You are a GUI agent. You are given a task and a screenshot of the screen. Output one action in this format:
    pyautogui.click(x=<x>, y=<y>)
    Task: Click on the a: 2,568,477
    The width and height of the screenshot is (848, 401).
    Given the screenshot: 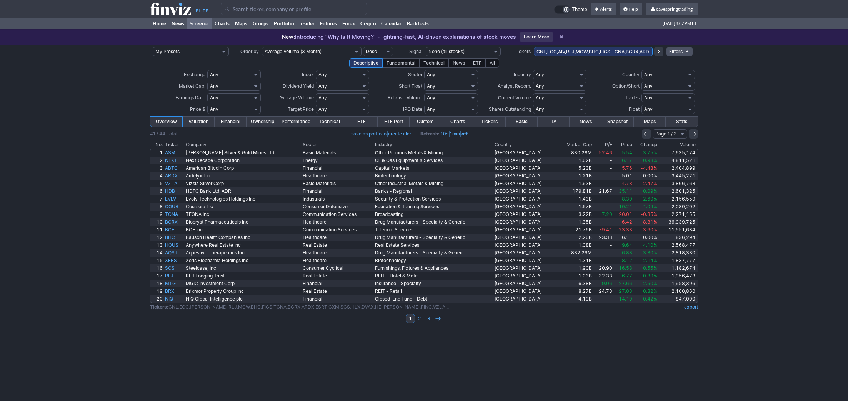 What is the action you would take?
    pyautogui.click(x=678, y=245)
    